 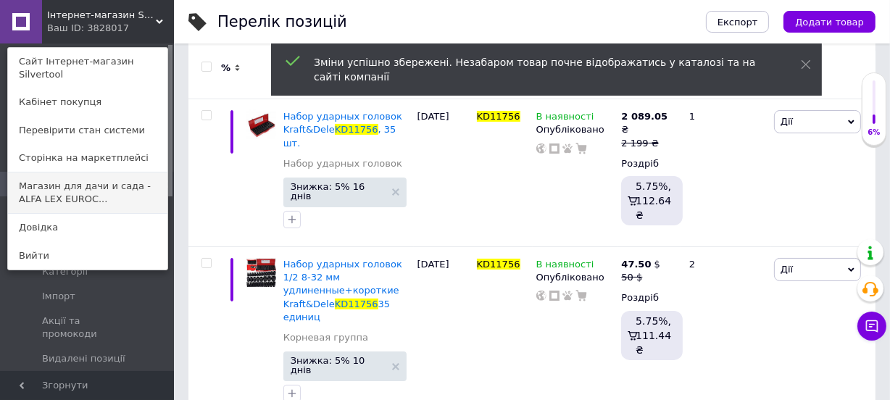 I want to click on a: Магазин для дачи и сада - ALFA LEX EUROC..., so click(x=88, y=193).